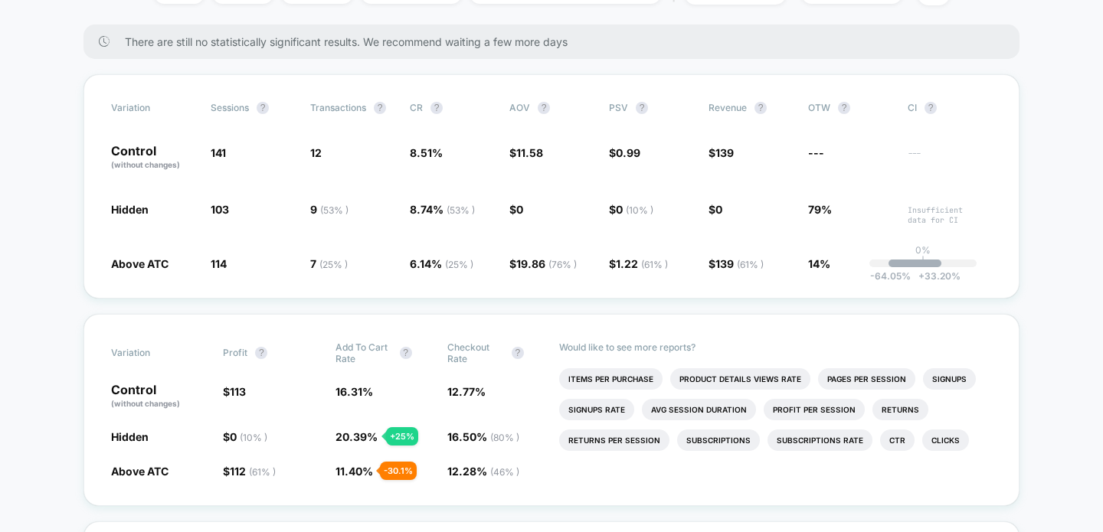 The image size is (1103, 532). What do you see at coordinates (519, 107) in the screenshot?
I see `span: AOV` at bounding box center [519, 107].